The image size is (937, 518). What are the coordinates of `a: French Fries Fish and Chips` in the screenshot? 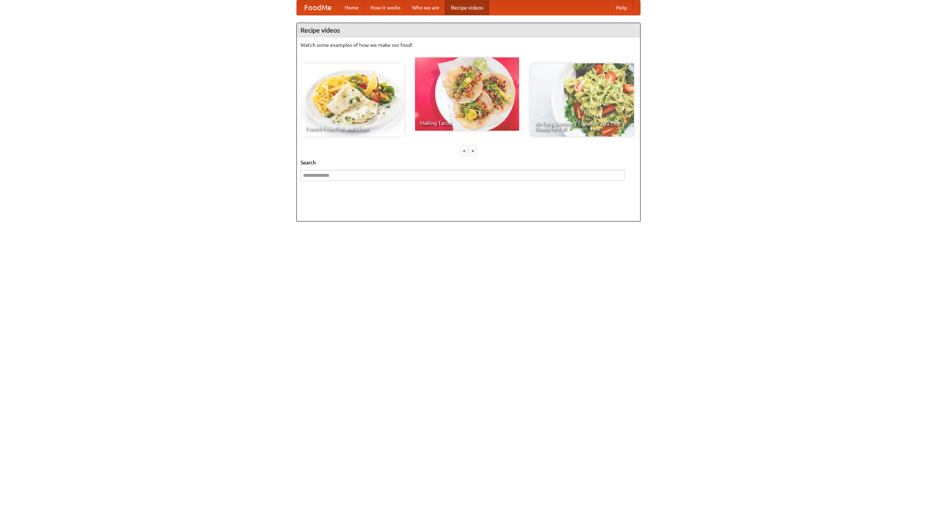 It's located at (352, 100).